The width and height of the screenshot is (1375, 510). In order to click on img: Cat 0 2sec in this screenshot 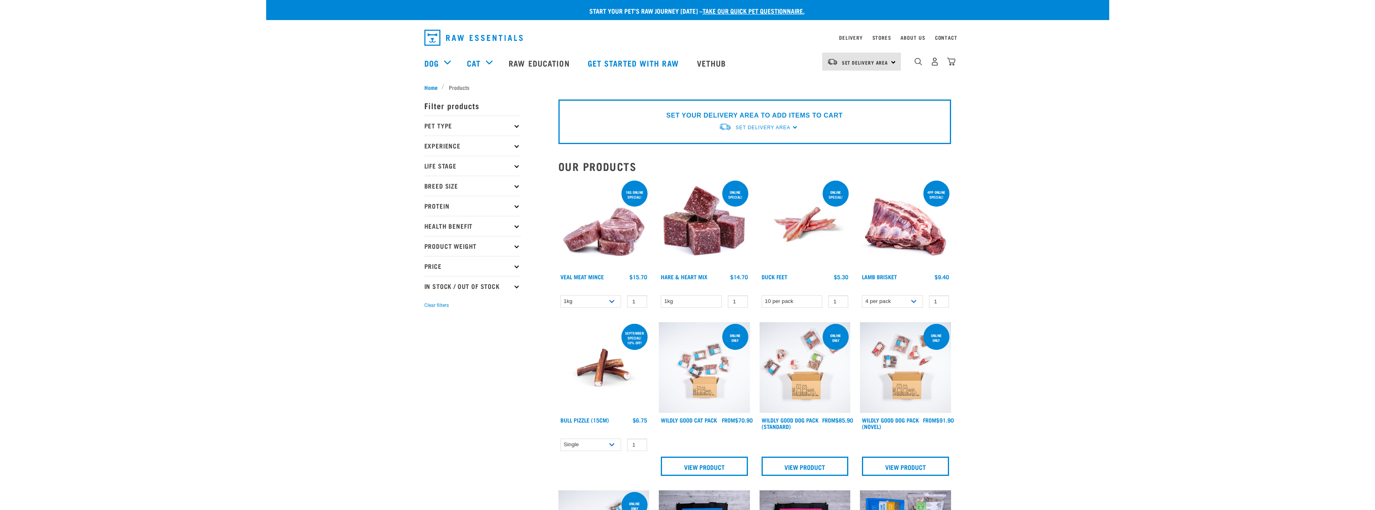, I will do `click(704, 368)`.